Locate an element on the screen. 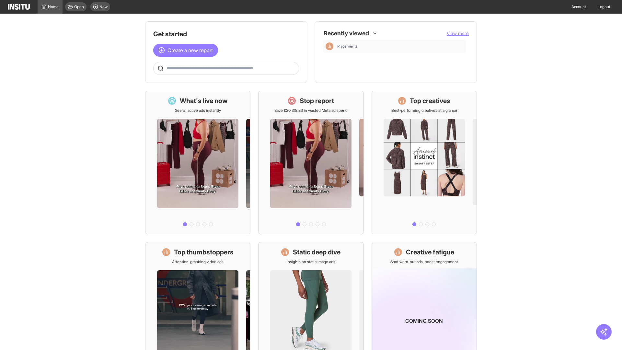 The image size is (622, 350). span: View more is located at coordinates (458, 33).